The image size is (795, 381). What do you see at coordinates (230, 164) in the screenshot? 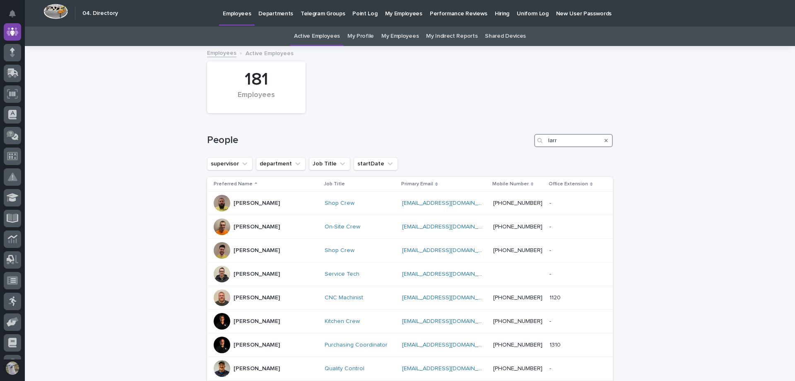
I see `button: supervisor` at bounding box center [230, 164].